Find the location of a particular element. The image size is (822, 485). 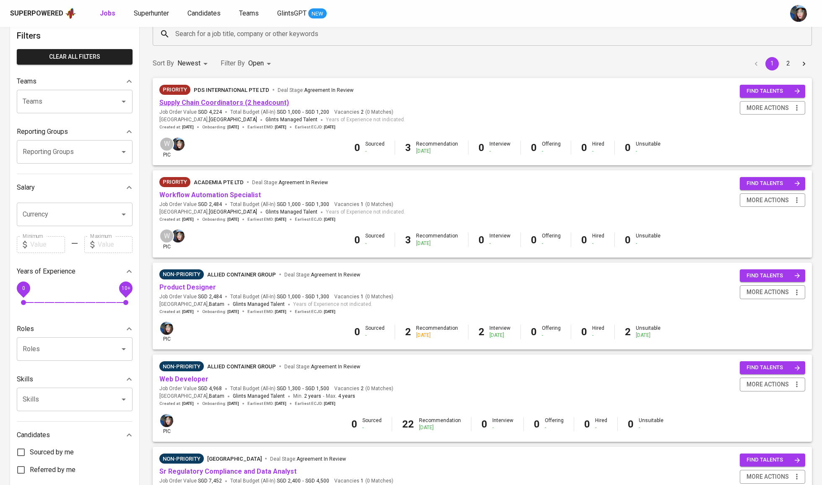

p: Newest is located at coordinates (189, 63).